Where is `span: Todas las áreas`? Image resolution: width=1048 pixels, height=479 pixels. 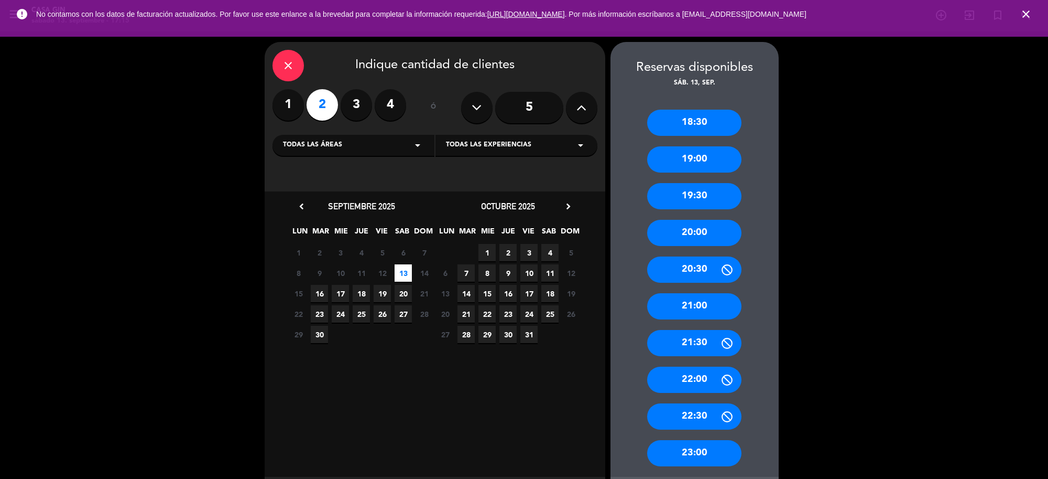
span: Todas las áreas is located at coordinates (312, 145).